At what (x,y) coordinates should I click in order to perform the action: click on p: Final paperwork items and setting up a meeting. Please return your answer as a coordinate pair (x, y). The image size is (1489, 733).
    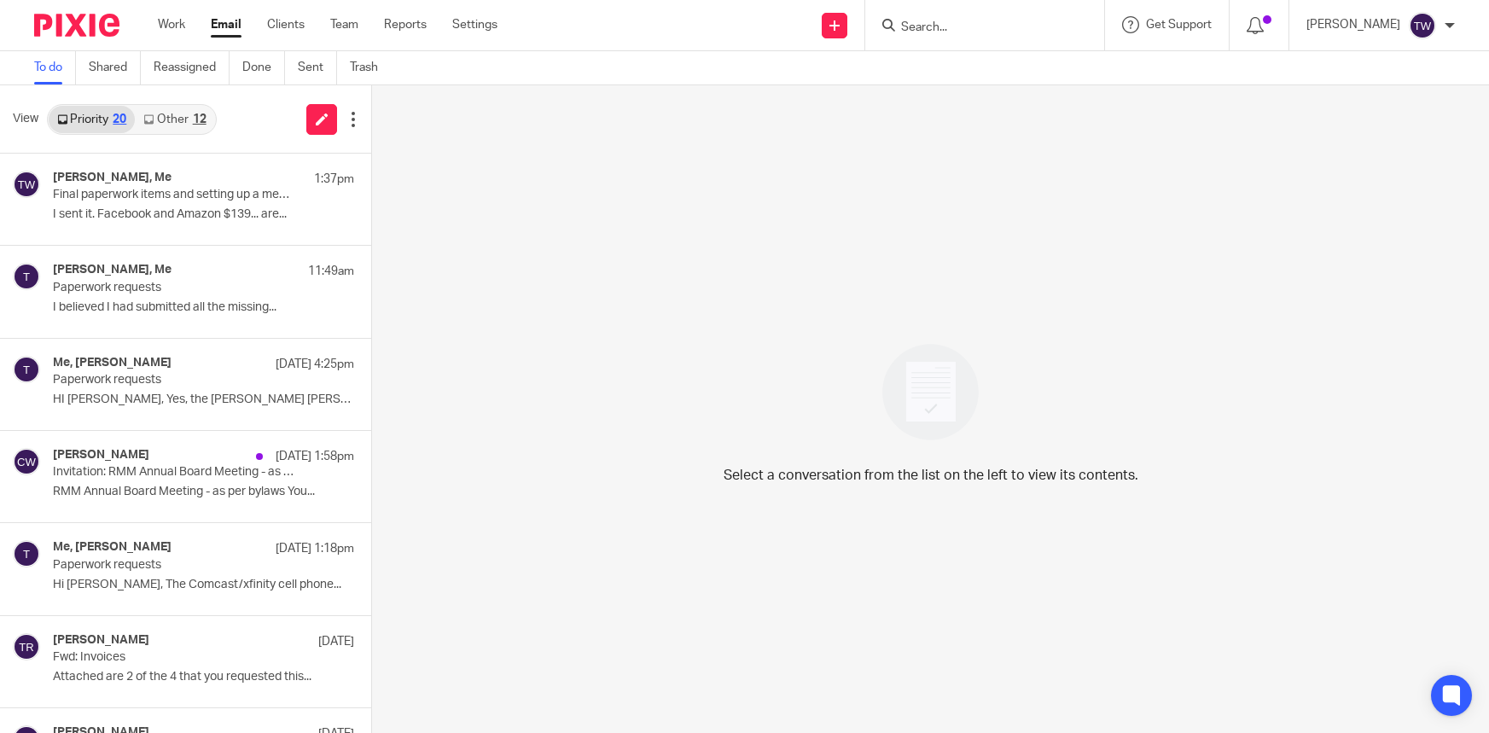
    Looking at the image, I should click on (173, 195).